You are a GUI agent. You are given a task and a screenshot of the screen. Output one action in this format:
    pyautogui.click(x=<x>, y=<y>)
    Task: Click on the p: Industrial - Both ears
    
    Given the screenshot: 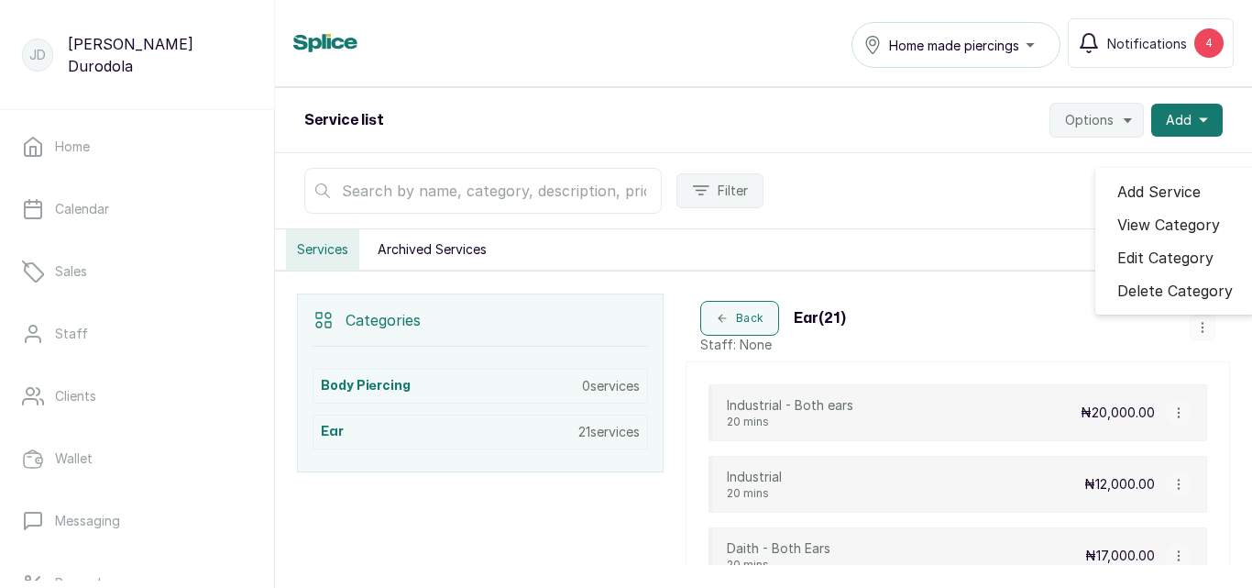 What is the action you would take?
    pyautogui.click(x=790, y=405)
    